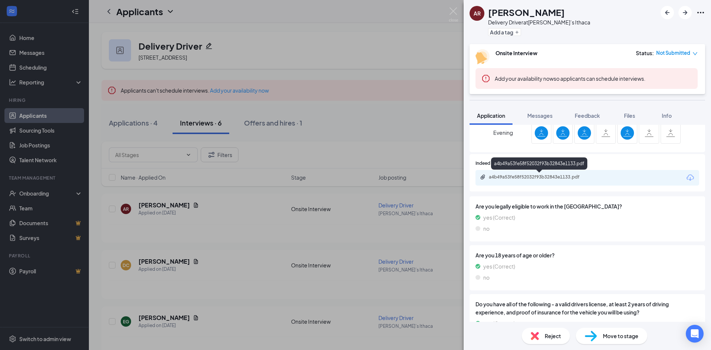  What do you see at coordinates (491, 116) in the screenshot?
I see `span: Application` at bounding box center [491, 116].